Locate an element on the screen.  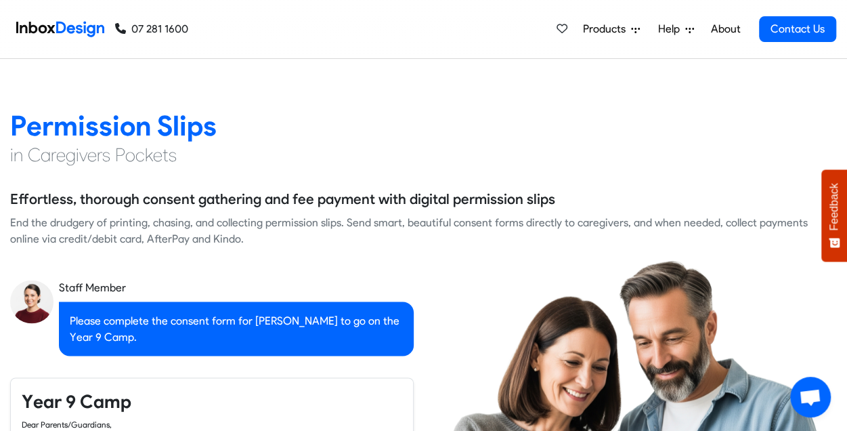
a: Products is located at coordinates (611, 29).